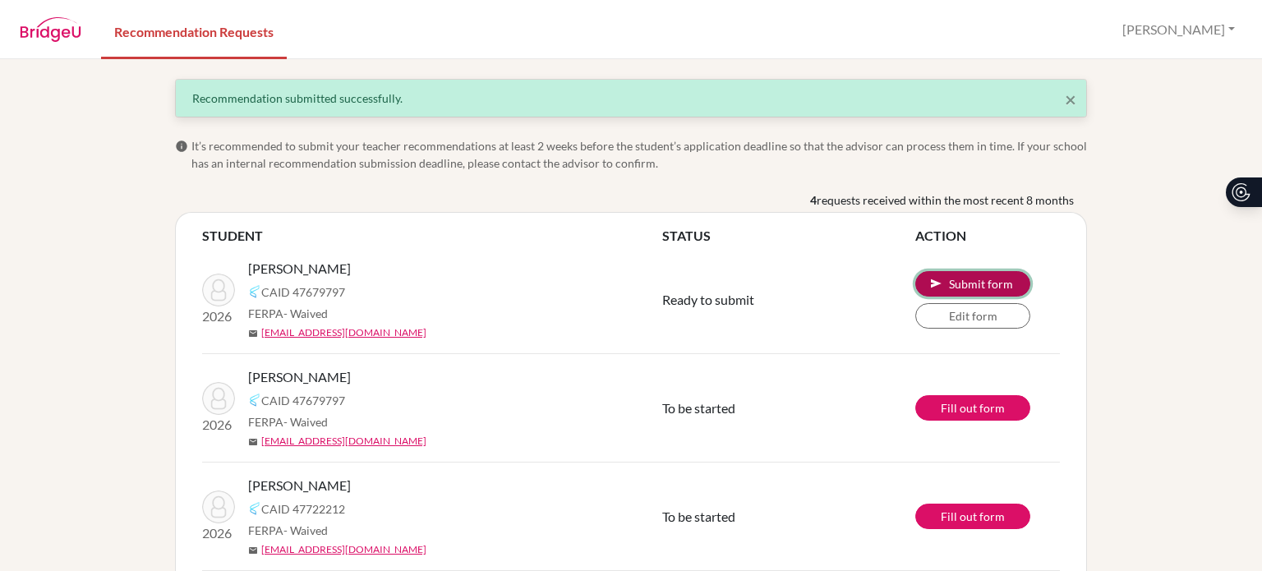  Describe the element at coordinates (182, 146) in the screenshot. I see `span: info` at that location.